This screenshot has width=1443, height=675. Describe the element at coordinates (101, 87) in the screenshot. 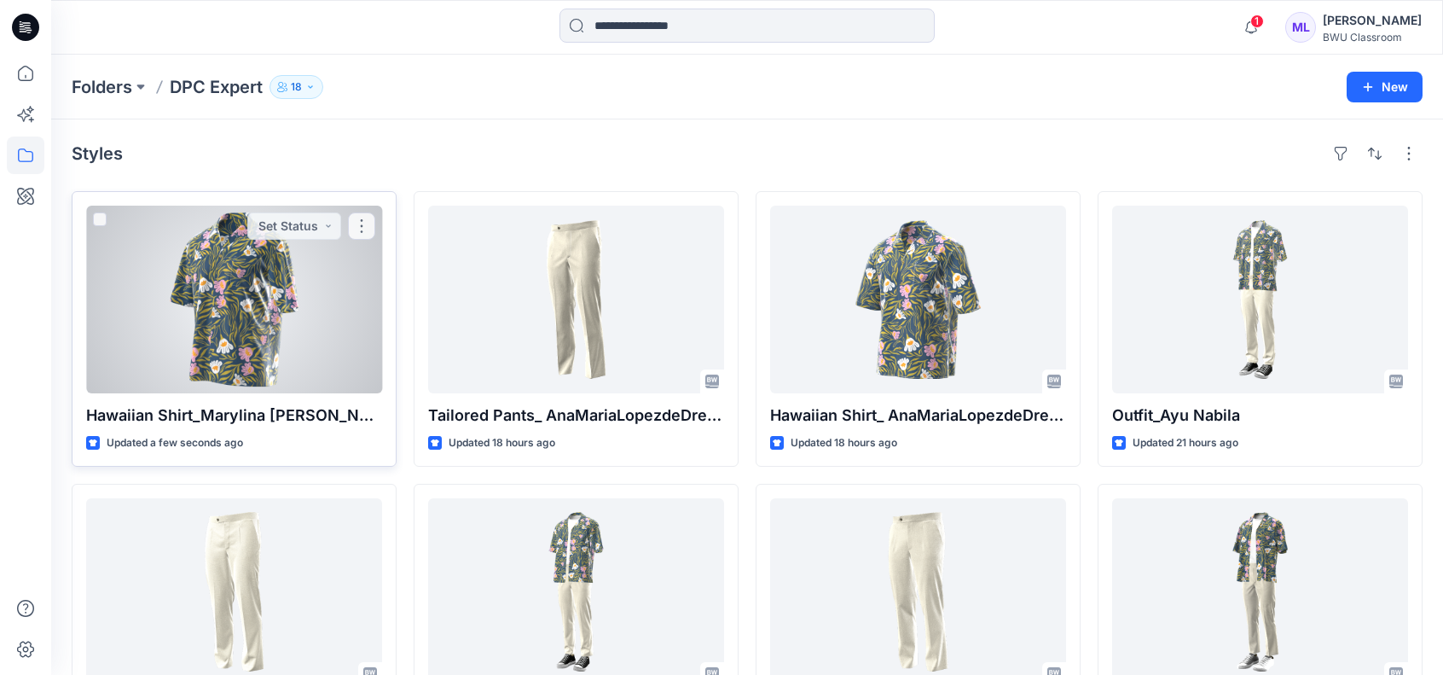

I see `p: Folders` at that location.